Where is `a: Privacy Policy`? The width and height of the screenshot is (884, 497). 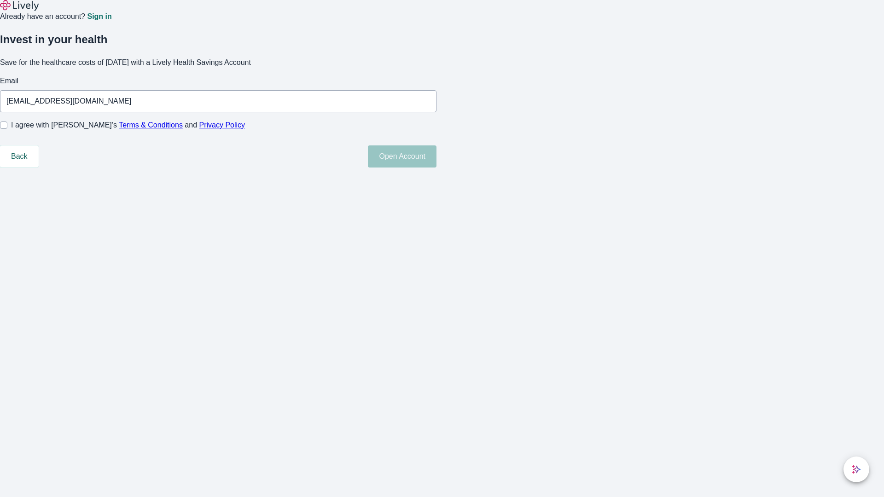
a: Privacy Policy is located at coordinates (222, 125).